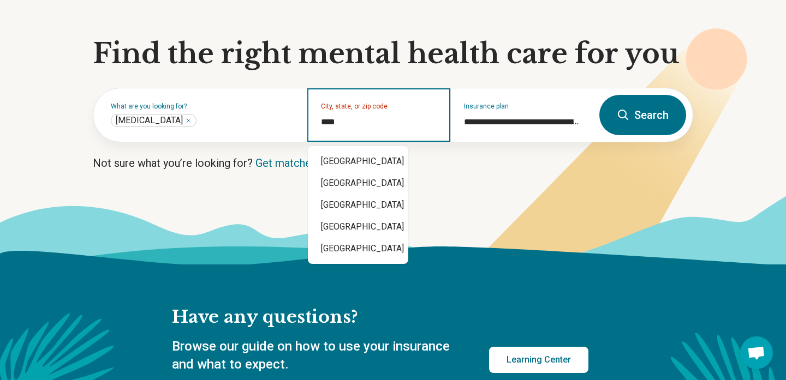 This screenshot has width=786, height=380. Describe the element at coordinates (358, 205) in the screenshot. I see `div: Suggestions` at that location.